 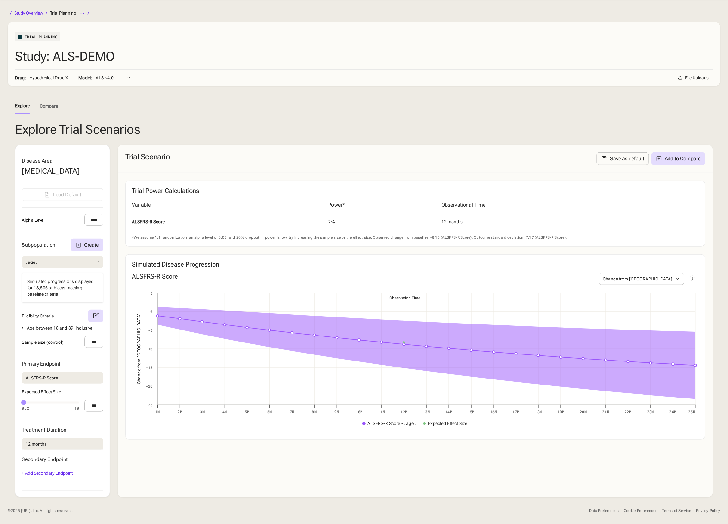 What do you see at coordinates (627, 159) in the screenshot?
I see `div: Save as default` at bounding box center [627, 159].